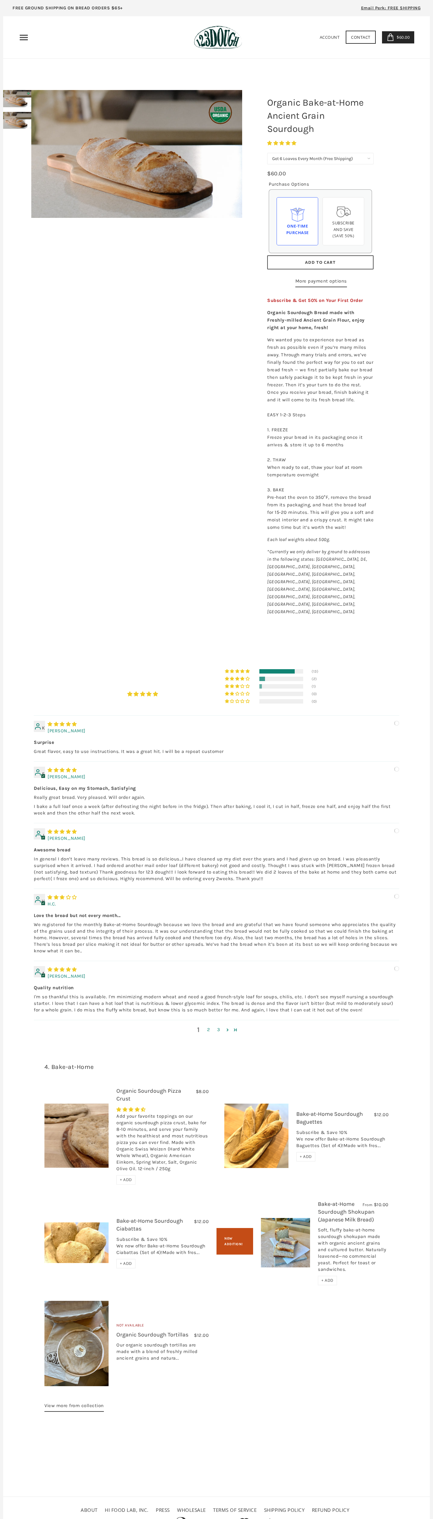  Describe the element at coordinates (329, 37) in the screenshot. I see `a: Account` at that location.